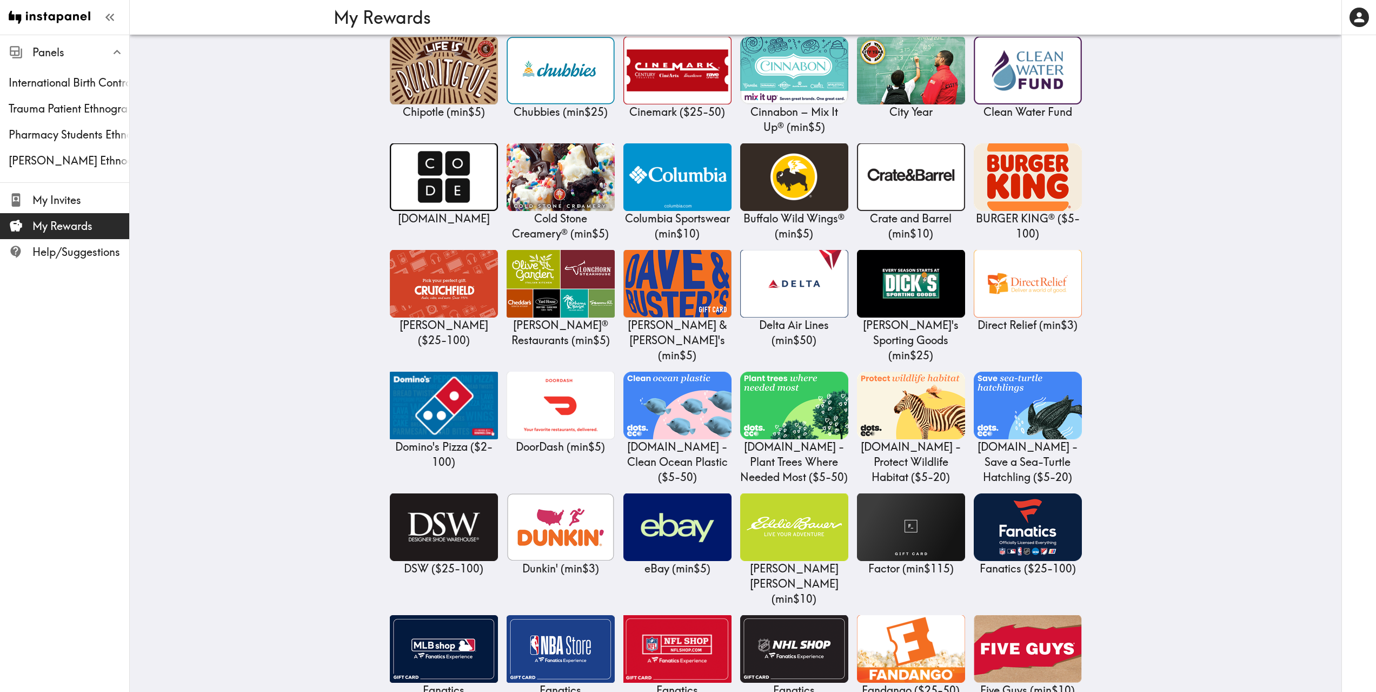  Describe the element at coordinates (678, 527) in the screenshot. I see `img: eBay` at that location.